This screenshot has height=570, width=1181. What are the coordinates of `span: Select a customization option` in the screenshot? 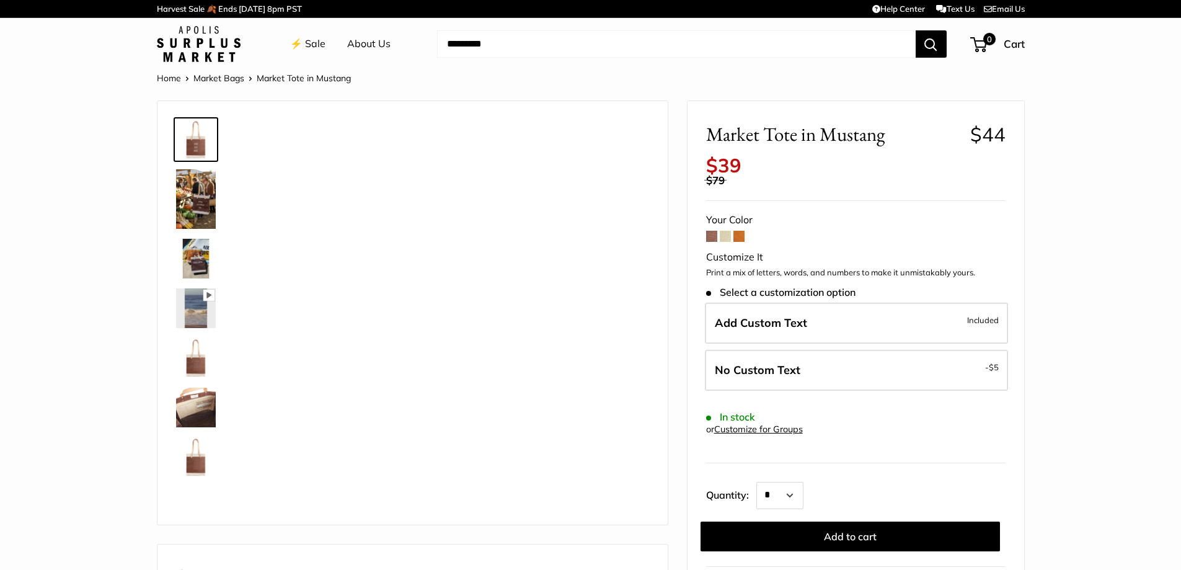 It's located at (780, 292).